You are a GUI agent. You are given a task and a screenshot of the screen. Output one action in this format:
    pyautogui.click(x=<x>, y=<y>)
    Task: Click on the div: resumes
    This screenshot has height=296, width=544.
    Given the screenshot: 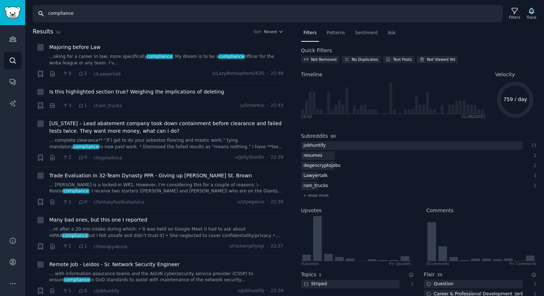 What is the action you would take?
    pyautogui.click(x=313, y=156)
    